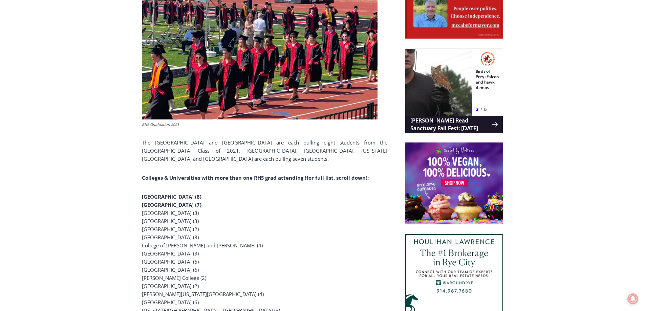 This screenshot has height=311, width=645. I want to click on div: 2, so click(72, 61).